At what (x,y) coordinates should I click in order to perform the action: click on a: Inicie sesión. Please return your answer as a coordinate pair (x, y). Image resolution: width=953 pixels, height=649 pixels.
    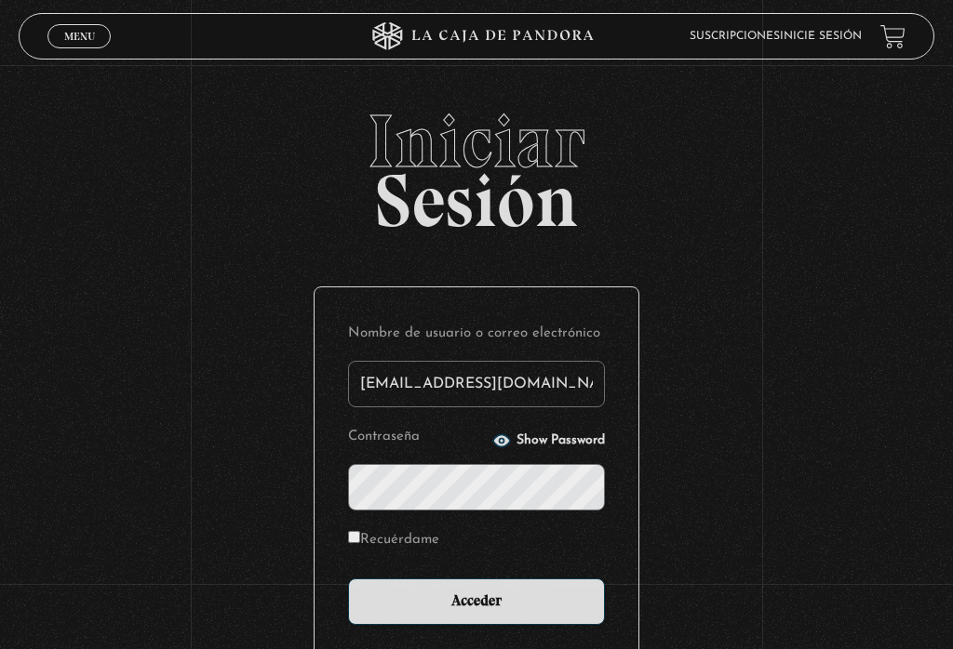
    Looking at the image, I should click on (820, 36).